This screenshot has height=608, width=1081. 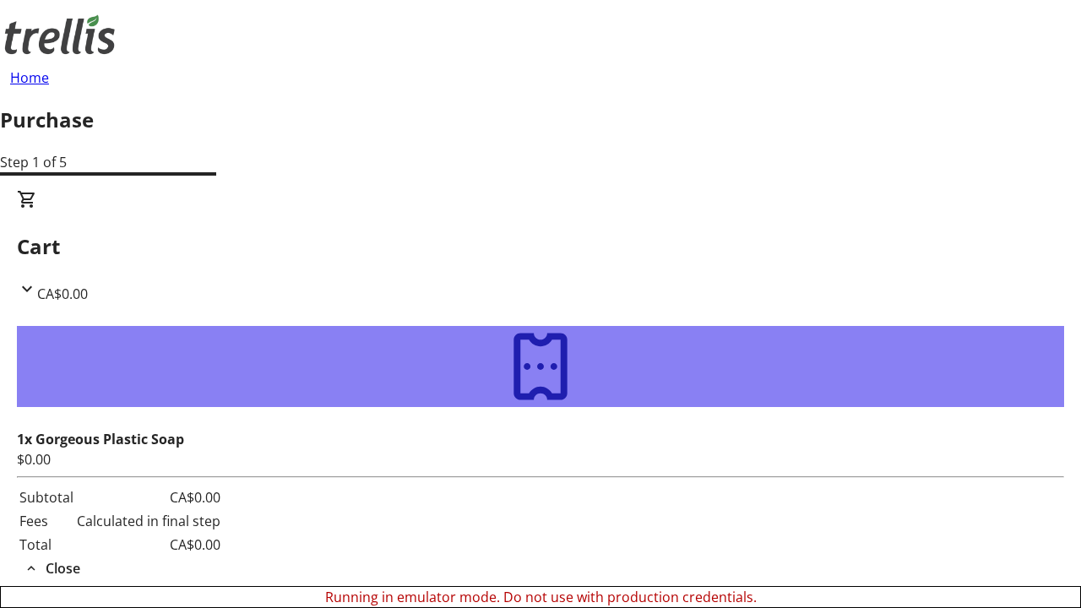 What do you see at coordinates (540, 459) in the screenshot?
I see `div: $0.00` at bounding box center [540, 459].